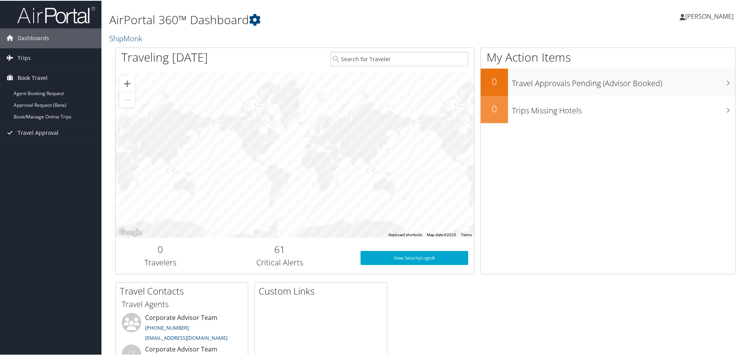  What do you see at coordinates (624, 108) in the screenshot?
I see `h3: Trips Missing Hotels` at bounding box center [624, 108].